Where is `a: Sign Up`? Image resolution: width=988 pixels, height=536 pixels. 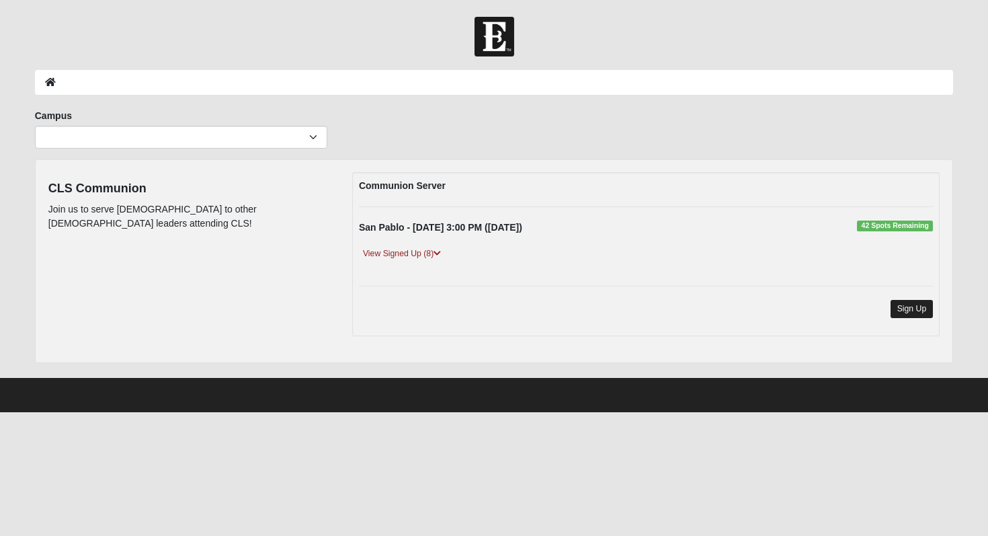 a: Sign Up is located at coordinates (912, 308).